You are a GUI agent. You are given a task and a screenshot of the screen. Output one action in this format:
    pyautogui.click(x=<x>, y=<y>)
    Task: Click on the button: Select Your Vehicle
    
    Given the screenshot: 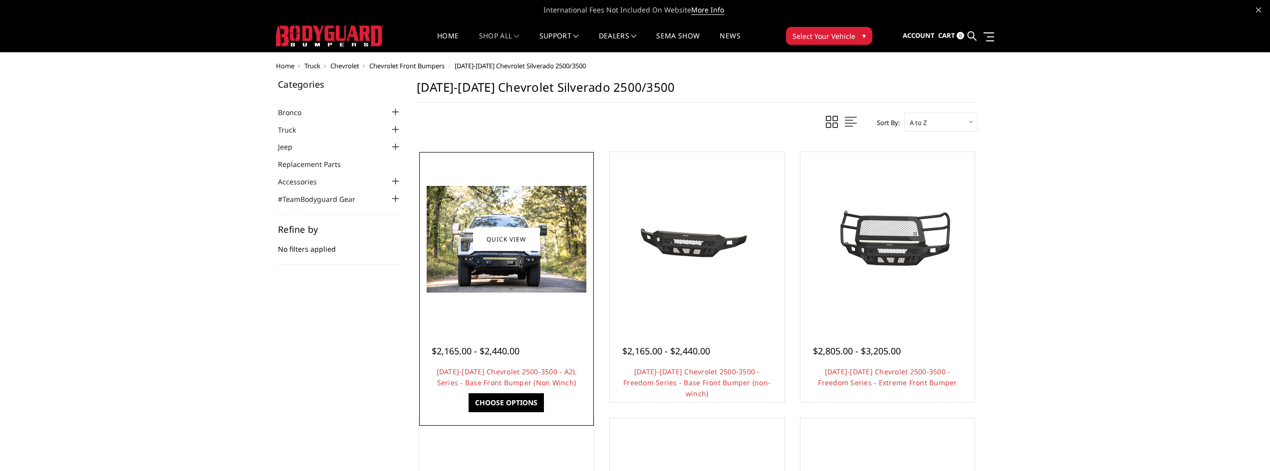 What is the action you would take?
    pyautogui.click(x=829, y=36)
    